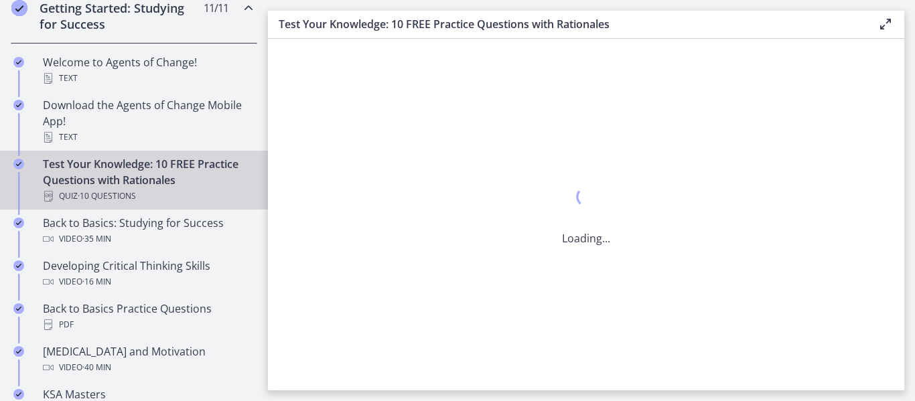 This screenshot has height=401, width=915. Describe the element at coordinates (586, 238) in the screenshot. I see `p: Loading...` at that location.